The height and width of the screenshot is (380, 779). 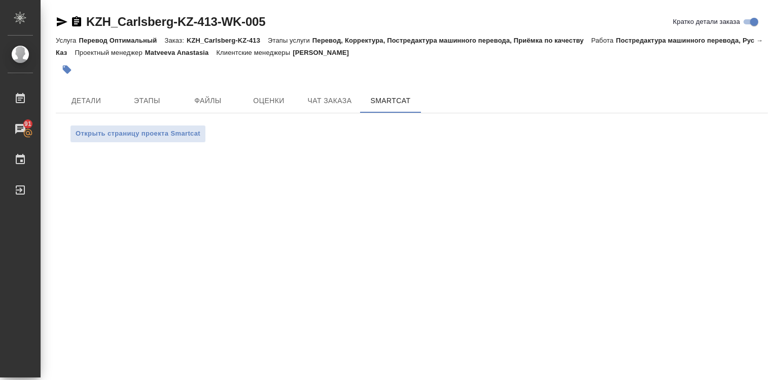 I want to click on span: Файлы, so click(x=208, y=100).